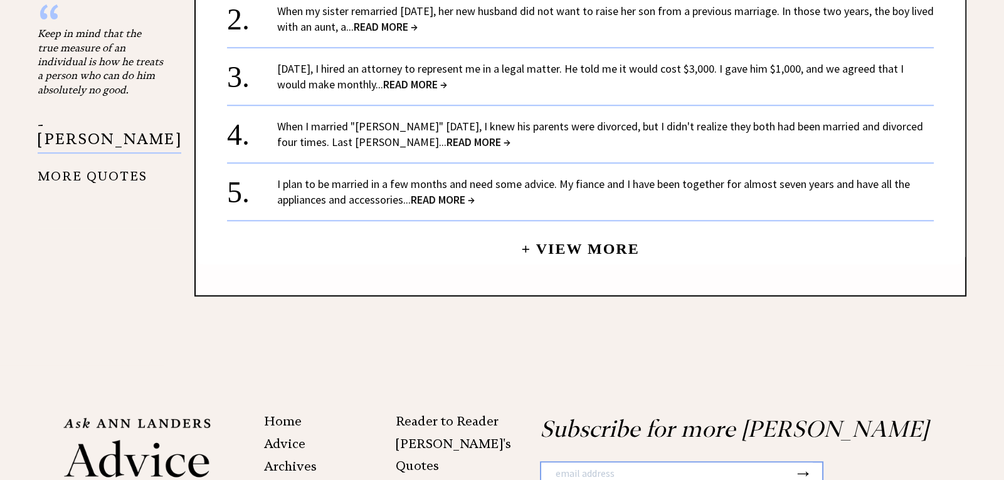 This screenshot has height=480, width=1004. What do you see at coordinates (252, 187) in the screenshot?
I see `div: 5.` at bounding box center [252, 187].